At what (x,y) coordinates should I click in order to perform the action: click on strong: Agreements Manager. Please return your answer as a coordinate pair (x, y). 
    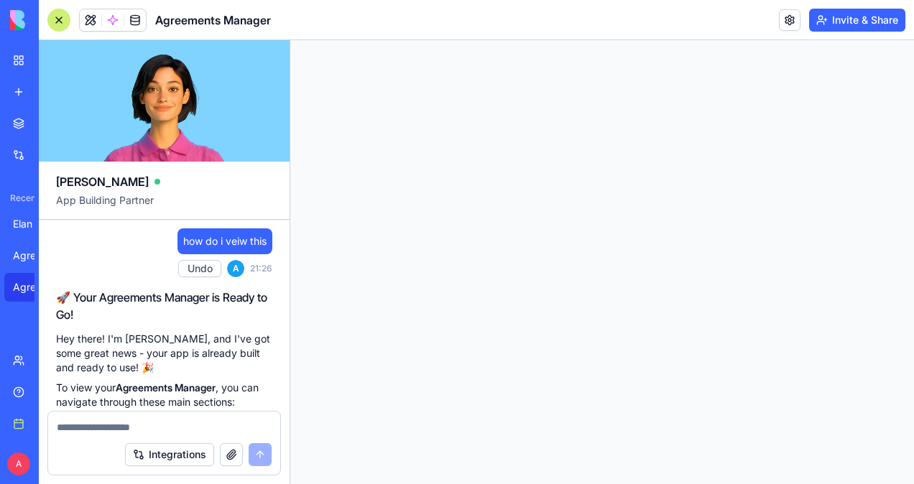
    Looking at the image, I should click on (165, 387).